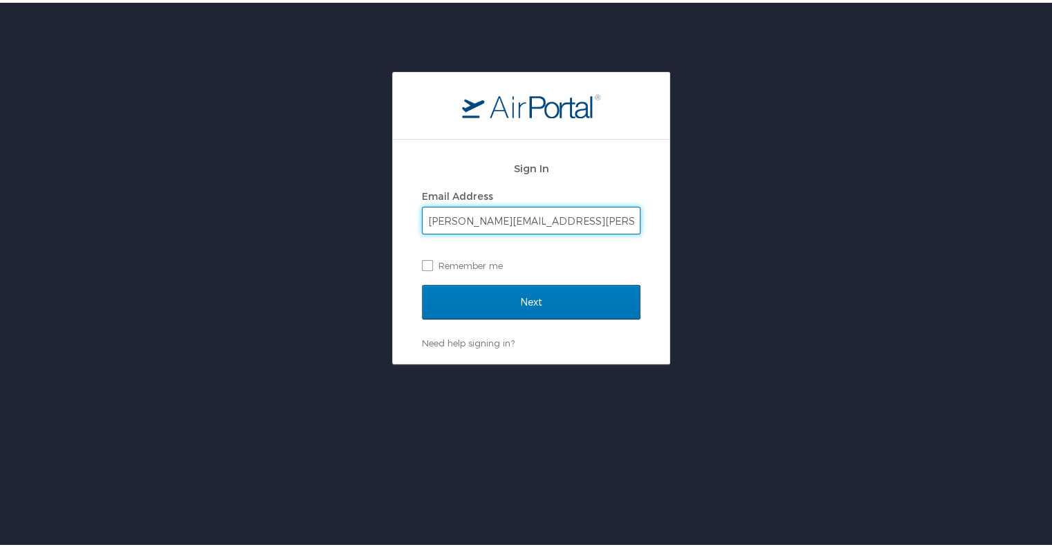 The width and height of the screenshot is (1052, 547). What do you see at coordinates (531, 263) in the screenshot?
I see `label: Remember me` at bounding box center [531, 263].